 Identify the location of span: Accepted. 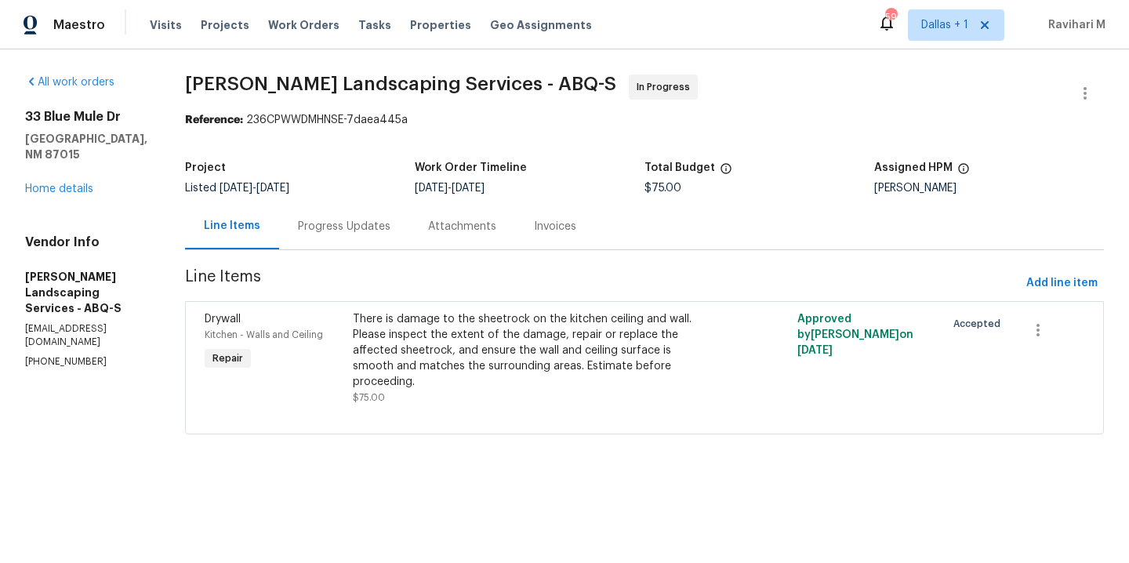
(980, 324).